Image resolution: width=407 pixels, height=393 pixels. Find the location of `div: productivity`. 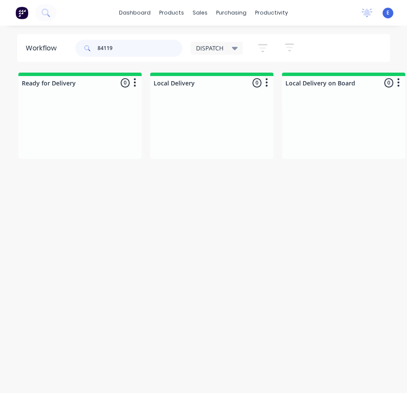

div: productivity is located at coordinates (271, 13).